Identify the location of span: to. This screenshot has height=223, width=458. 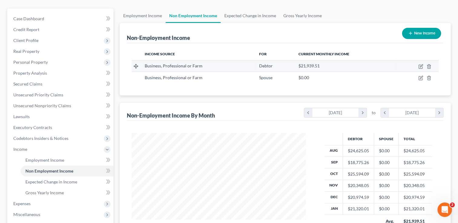
(374, 113).